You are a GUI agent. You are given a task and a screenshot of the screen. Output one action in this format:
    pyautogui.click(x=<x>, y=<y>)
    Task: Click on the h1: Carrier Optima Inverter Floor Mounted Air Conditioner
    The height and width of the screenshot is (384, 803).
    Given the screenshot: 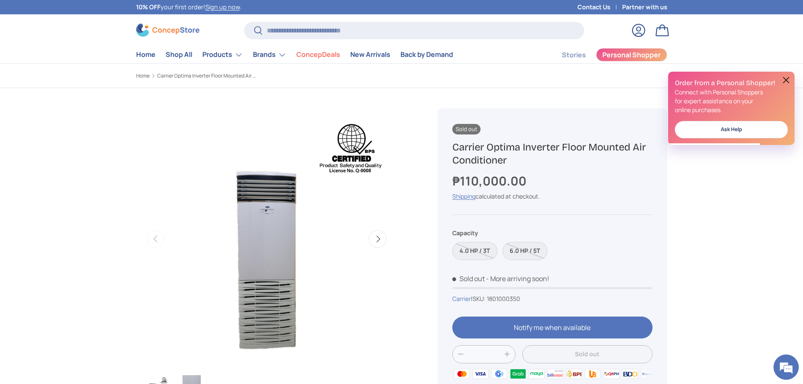 What is the action you would take?
    pyautogui.click(x=552, y=154)
    